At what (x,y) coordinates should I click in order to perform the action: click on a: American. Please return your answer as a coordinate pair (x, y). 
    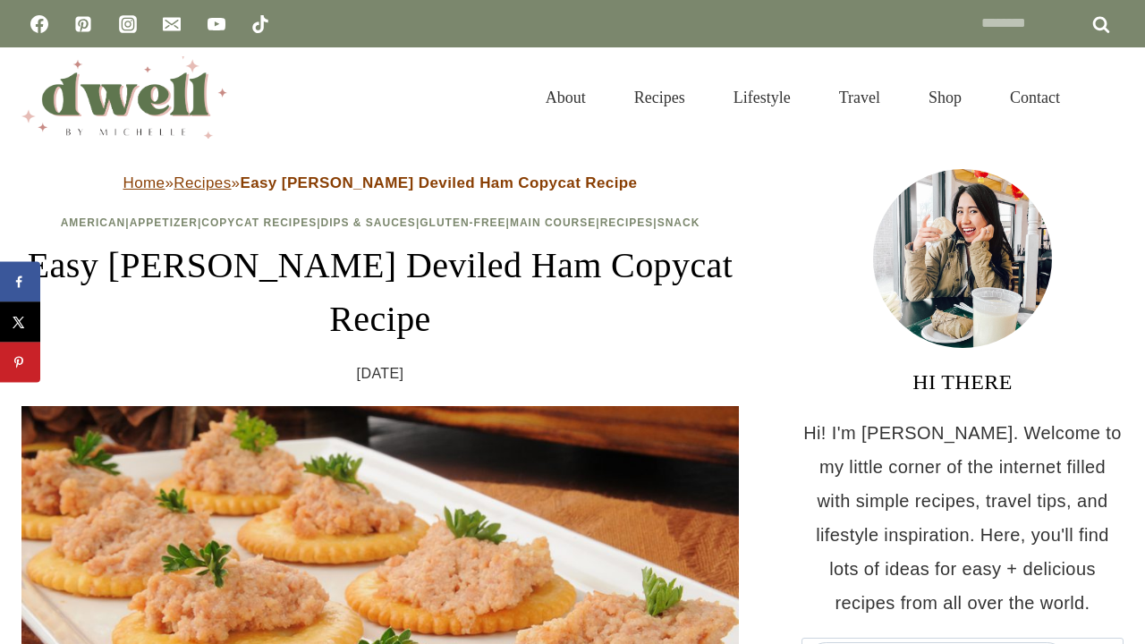
    Looking at the image, I should click on (93, 223).